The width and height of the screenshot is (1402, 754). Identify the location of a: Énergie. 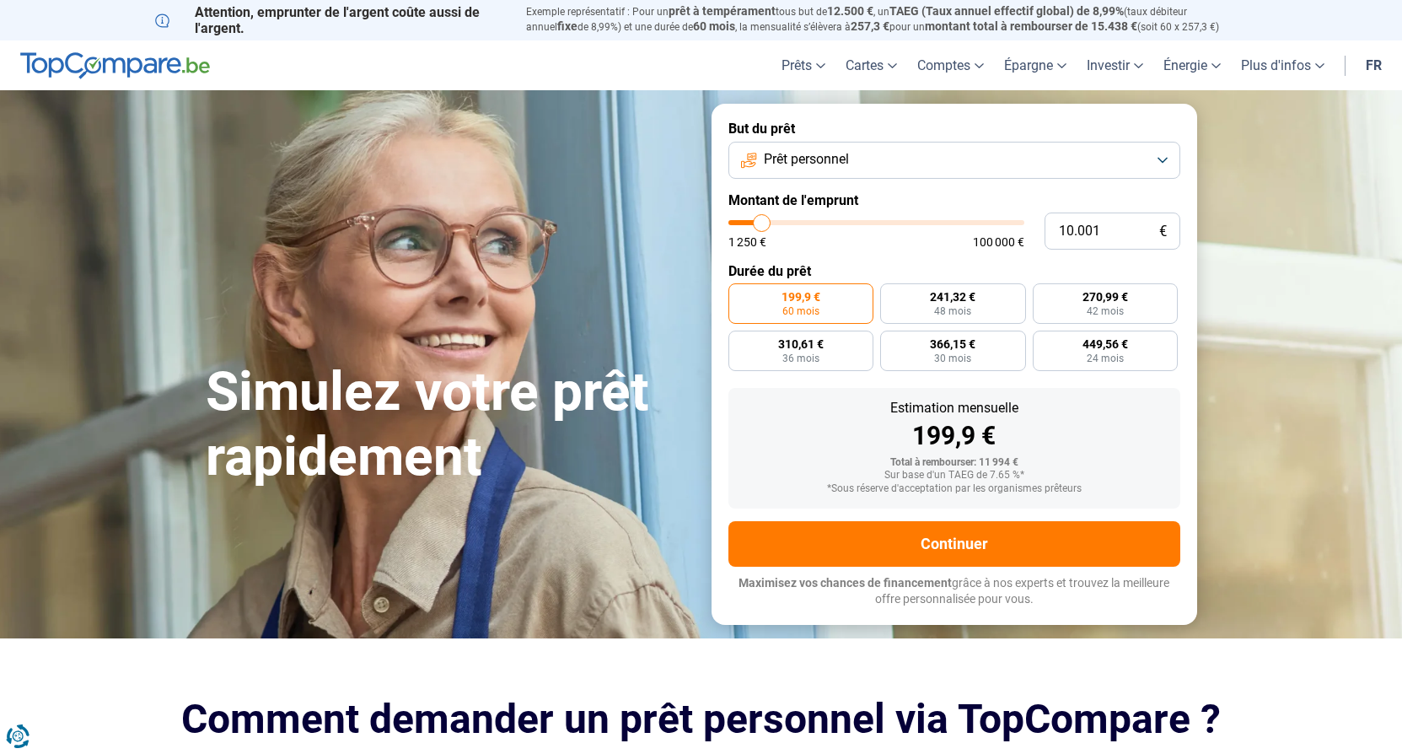
(1192, 65).